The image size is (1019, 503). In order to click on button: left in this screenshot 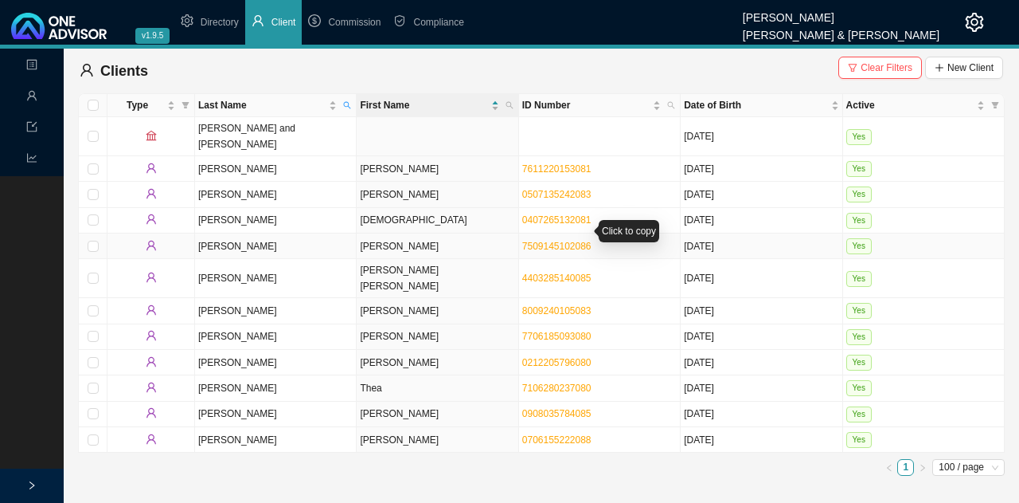, I will do `click(889, 467)`.